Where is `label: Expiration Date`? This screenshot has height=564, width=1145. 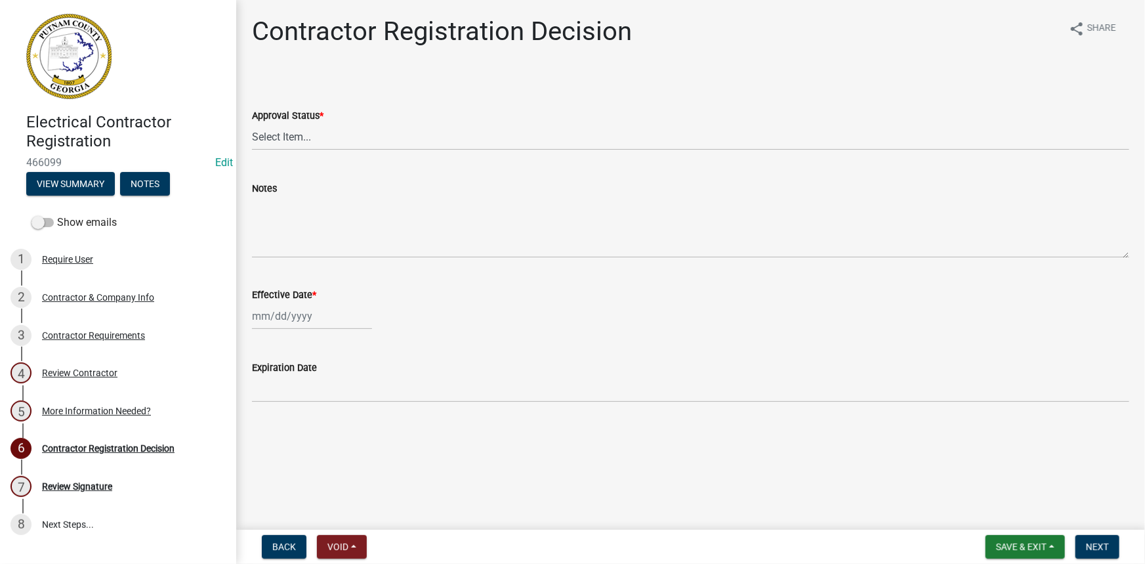
label: Expiration Date is located at coordinates (284, 368).